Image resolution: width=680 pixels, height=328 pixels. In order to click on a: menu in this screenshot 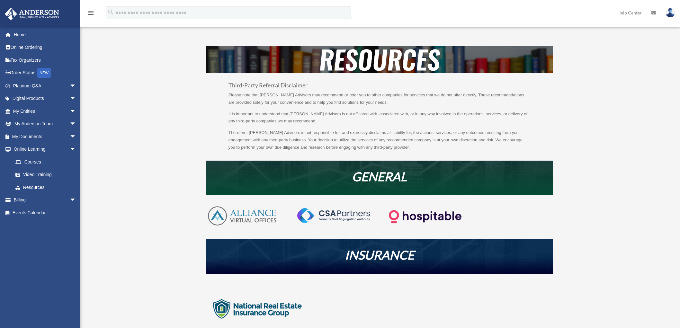, I will do `click(91, 14)`.